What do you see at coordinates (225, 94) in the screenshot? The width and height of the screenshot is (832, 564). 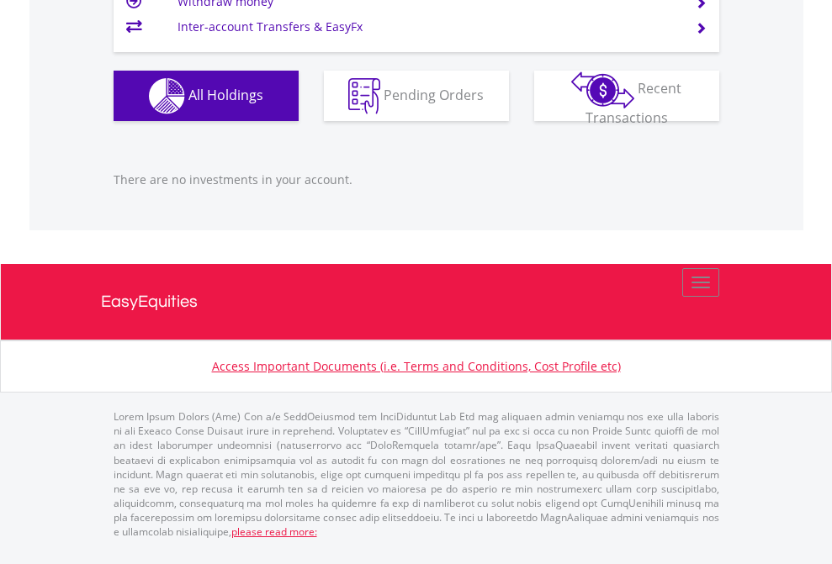 I see `span: All Holdings` at bounding box center [225, 94].